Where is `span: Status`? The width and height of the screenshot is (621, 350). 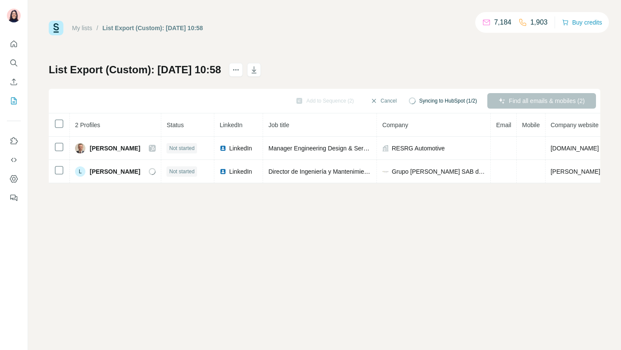 span: Status is located at coordinates (175, 125).